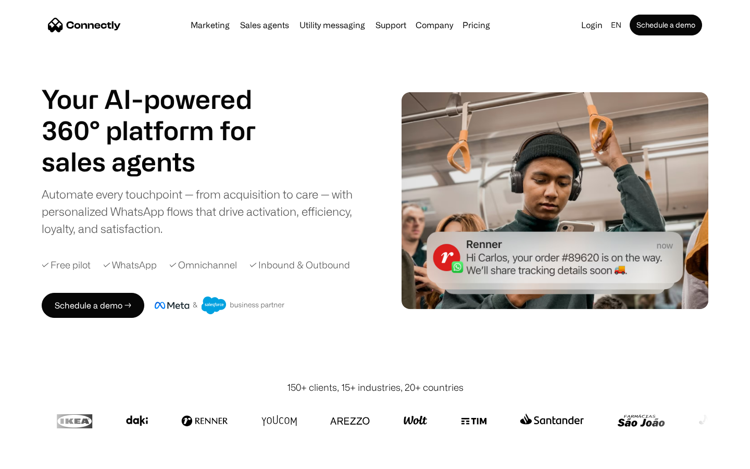 Image resolution: width=750 pixels, height=469 pixels. What do you see at coordinates (333, 25) in the screenshot?
I see `a: Utility messaging` at bounding box center [333, 25].